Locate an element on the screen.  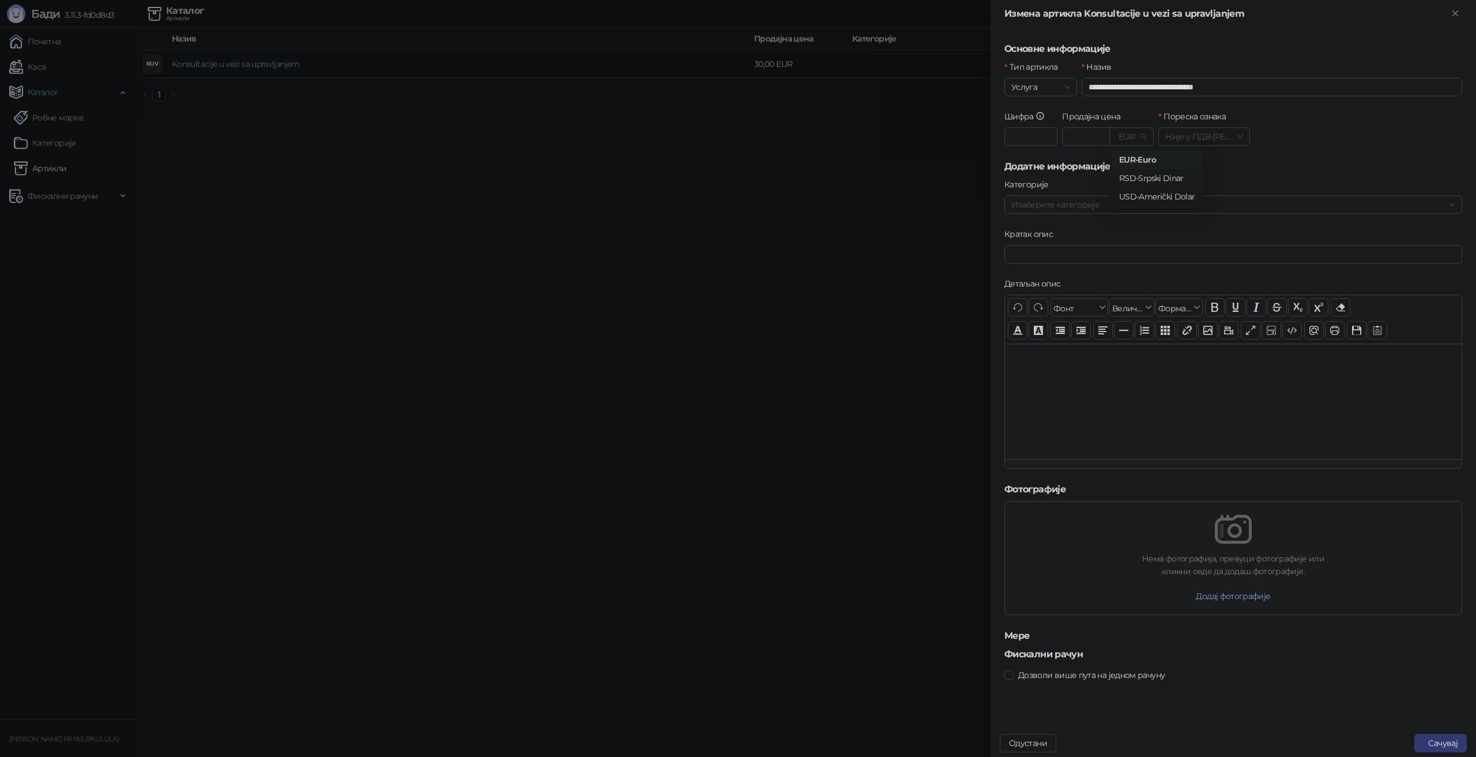
button: Понови is located at coordinates (1039, 307).